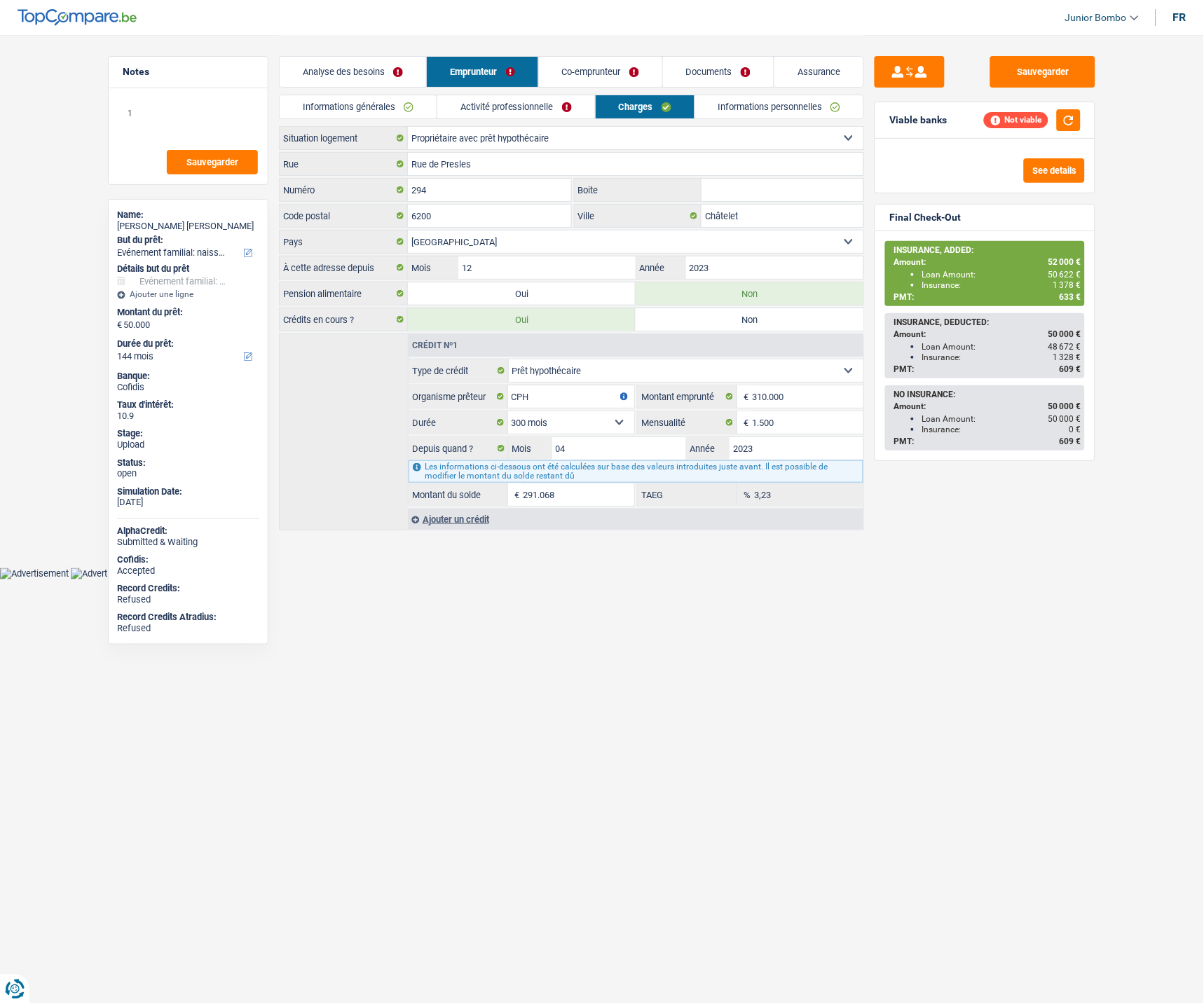 The image size is (1204, 1004). What do you see at coordinates (186, 313) in the screenshot?
I see `label: Montant du prêt:` at bounding box center [186, 313].